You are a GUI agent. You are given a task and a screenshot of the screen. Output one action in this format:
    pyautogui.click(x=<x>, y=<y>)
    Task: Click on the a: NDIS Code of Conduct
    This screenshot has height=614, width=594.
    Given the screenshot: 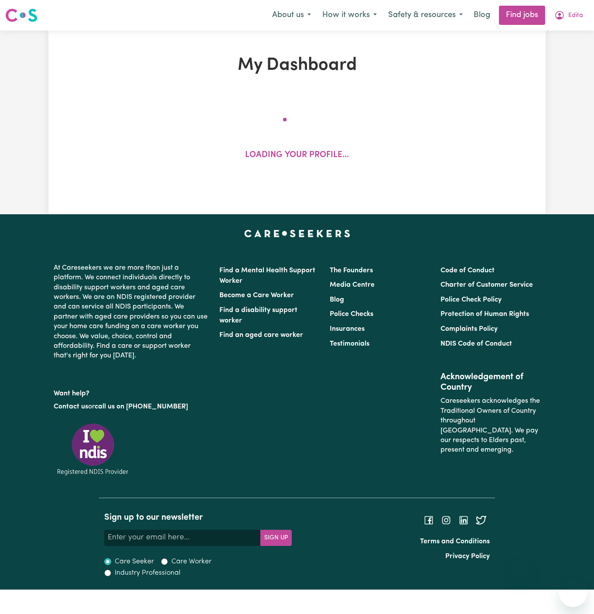 What is the action you would take?
    pyautogui.click(x=477, y=344)
    